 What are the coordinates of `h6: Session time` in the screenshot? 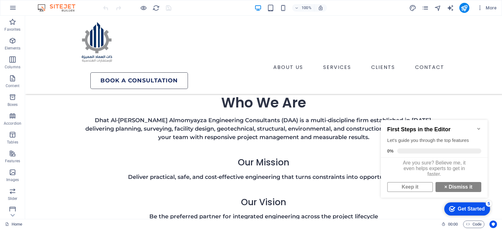 It's located at (450, 225).